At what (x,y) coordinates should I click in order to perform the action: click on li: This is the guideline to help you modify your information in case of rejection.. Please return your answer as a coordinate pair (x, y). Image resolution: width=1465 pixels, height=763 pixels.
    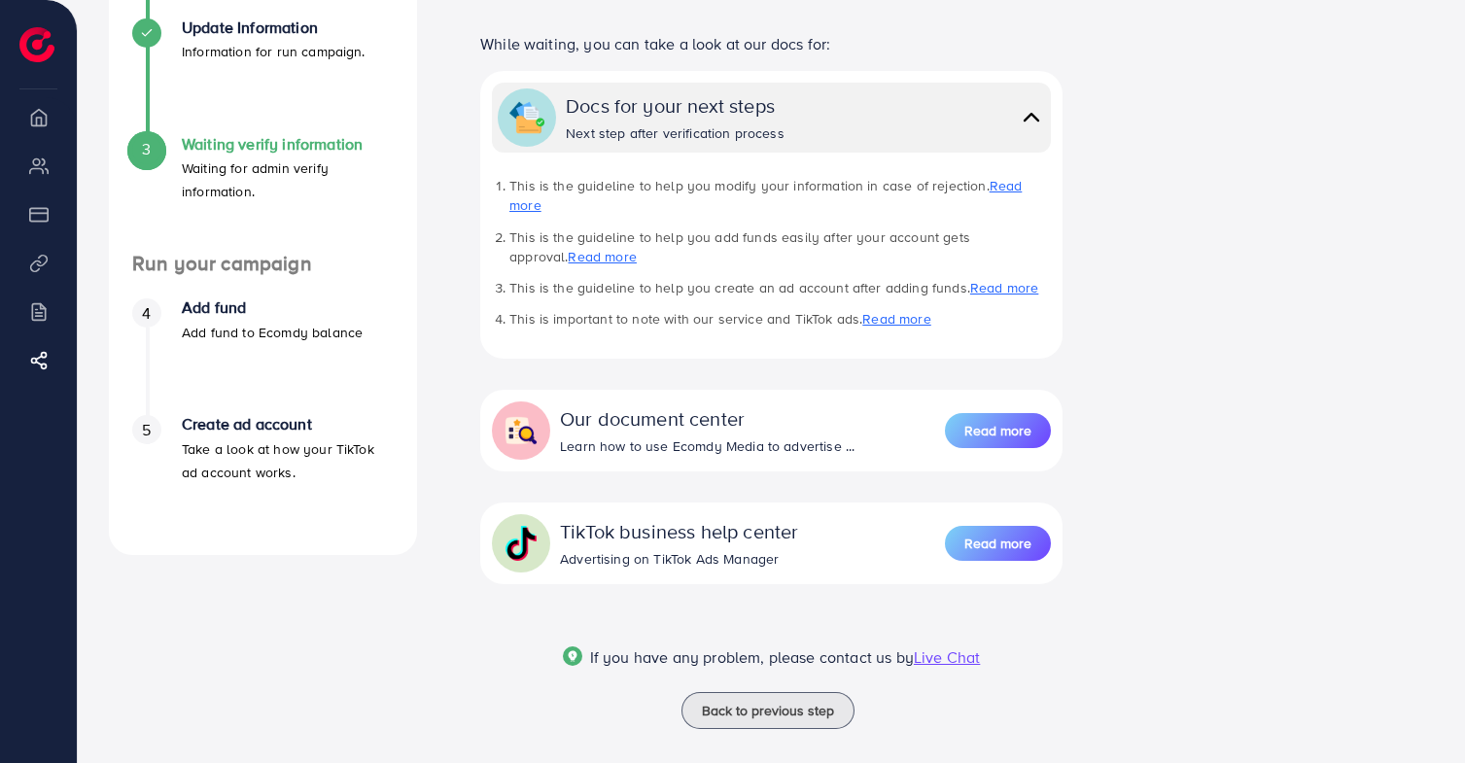
    Looking at the image, I should click on (779, 195).